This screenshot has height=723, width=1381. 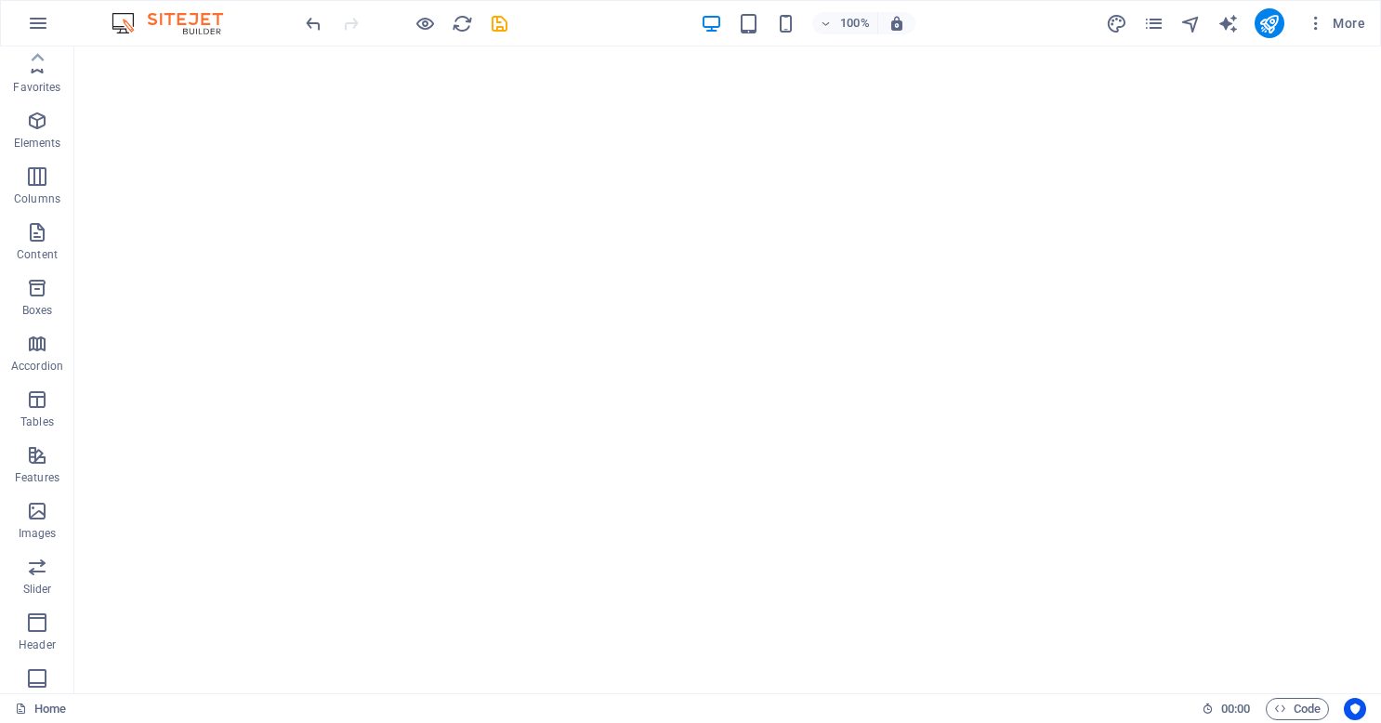 What do you see at coordinates (177, 23) in the screenshot?
I see `img: Editor Logo` at bounding box center [177, 23].